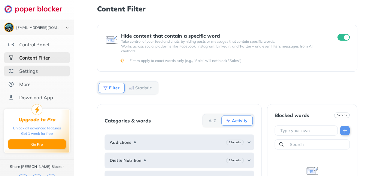 This screenshot has height=176, width=380. I want to click on div: Categories & words, so click(128, 121).